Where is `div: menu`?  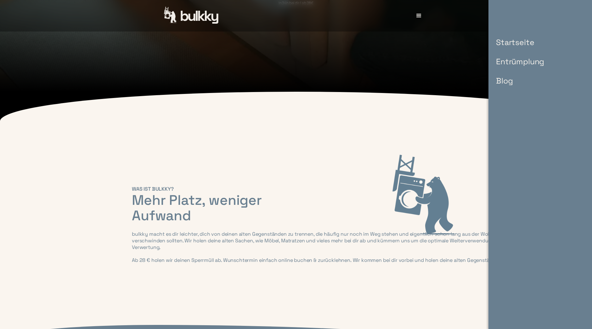 div: menu is located at coordinates (419, 16).